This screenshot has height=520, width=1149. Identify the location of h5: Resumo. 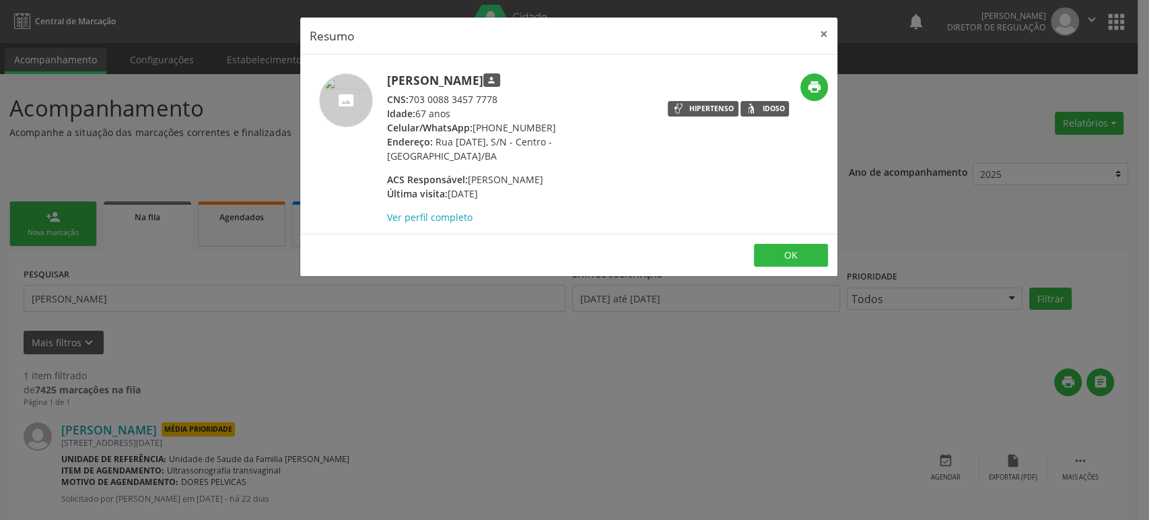
(332, 36).